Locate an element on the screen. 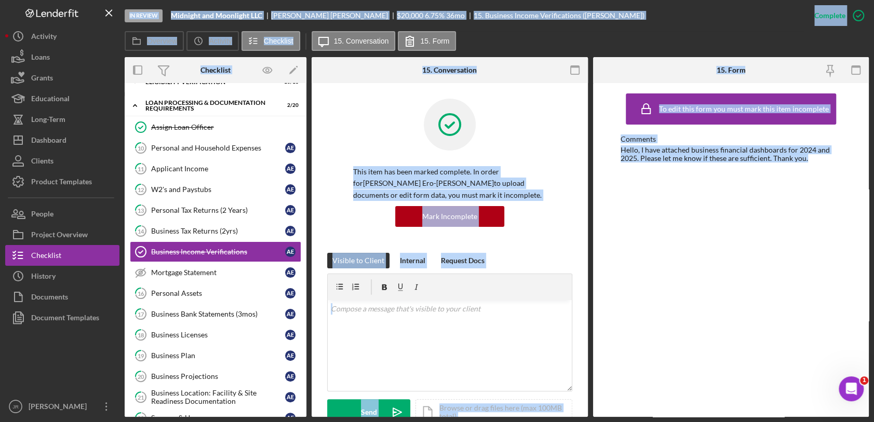 The height and width of the screenshot is (422, 874). label: Checklist is located at coordinates (278, 41).